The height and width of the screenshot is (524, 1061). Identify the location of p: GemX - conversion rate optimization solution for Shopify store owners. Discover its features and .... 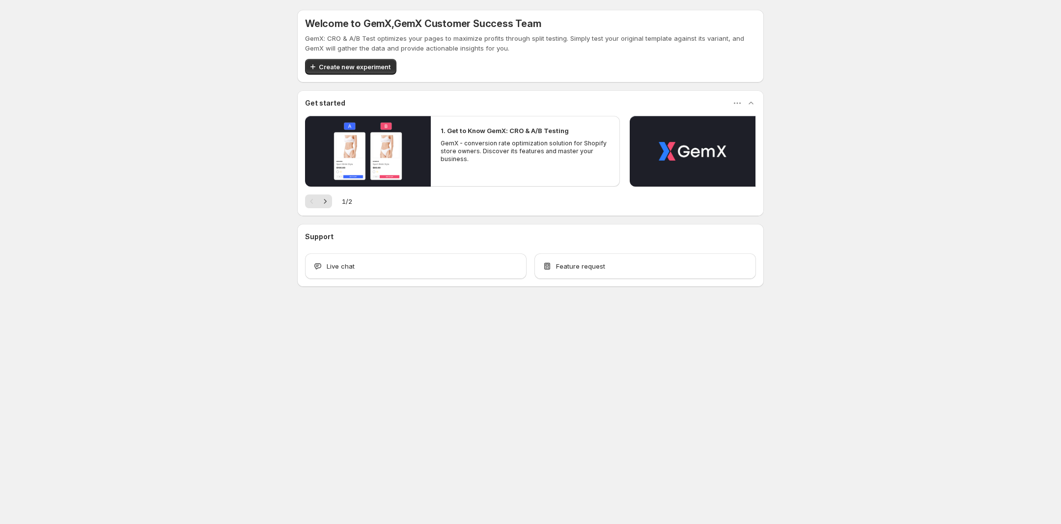
(525, 151).